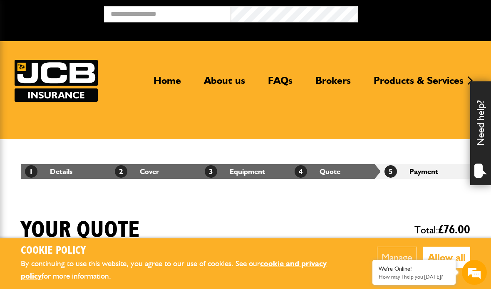 The height and width of the screenshot is (289, 491). What do you see at coordinates (167, 84) in the screenshot?
I see `a: Home` at bounding box center [167, 84].